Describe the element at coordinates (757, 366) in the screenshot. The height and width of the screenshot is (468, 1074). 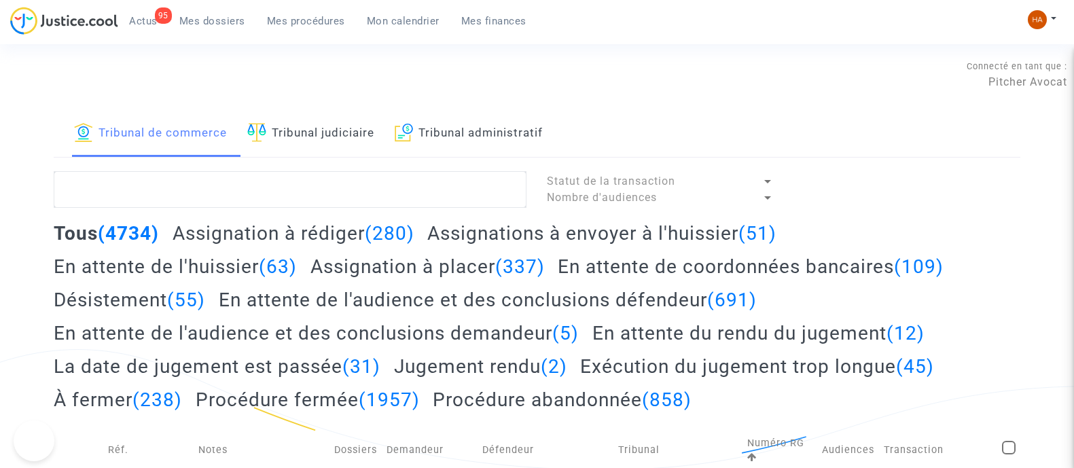
I see `h2: Exécution du jugement trop longue` at that location.